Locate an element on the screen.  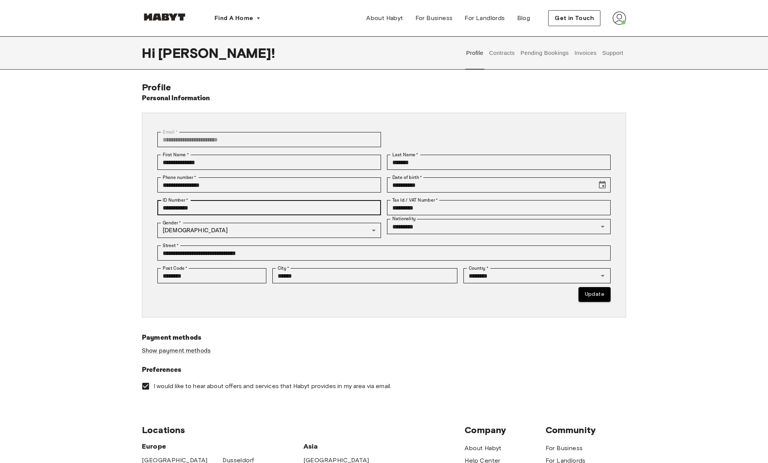
button: Update is located at coordinates (594, 294).